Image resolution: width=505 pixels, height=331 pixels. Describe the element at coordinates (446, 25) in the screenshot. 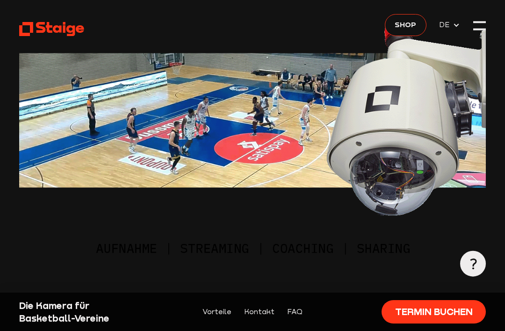

I see `span: DE` at that location.